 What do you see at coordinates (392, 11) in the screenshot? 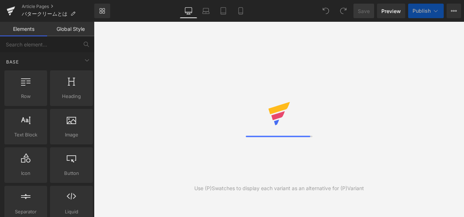
I see `span: Preview` at bounding box center [392, 11].